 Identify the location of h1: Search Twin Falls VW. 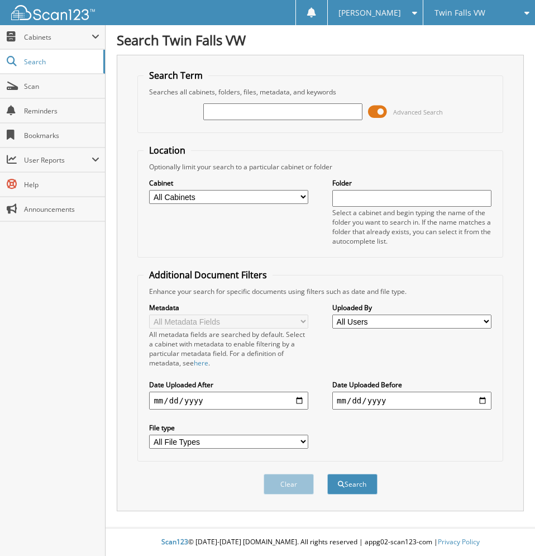
(320, 40).